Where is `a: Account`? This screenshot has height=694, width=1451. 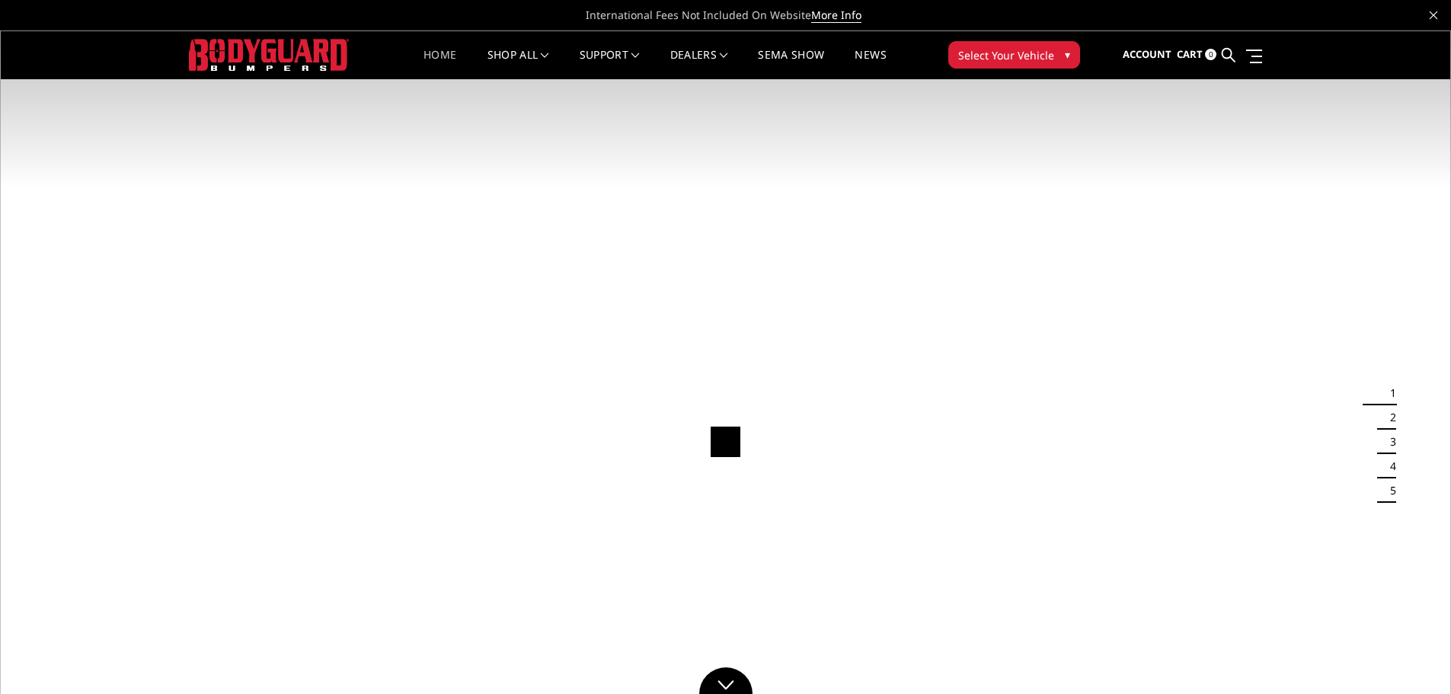 a: Account is located at coordinates (1147, 55).